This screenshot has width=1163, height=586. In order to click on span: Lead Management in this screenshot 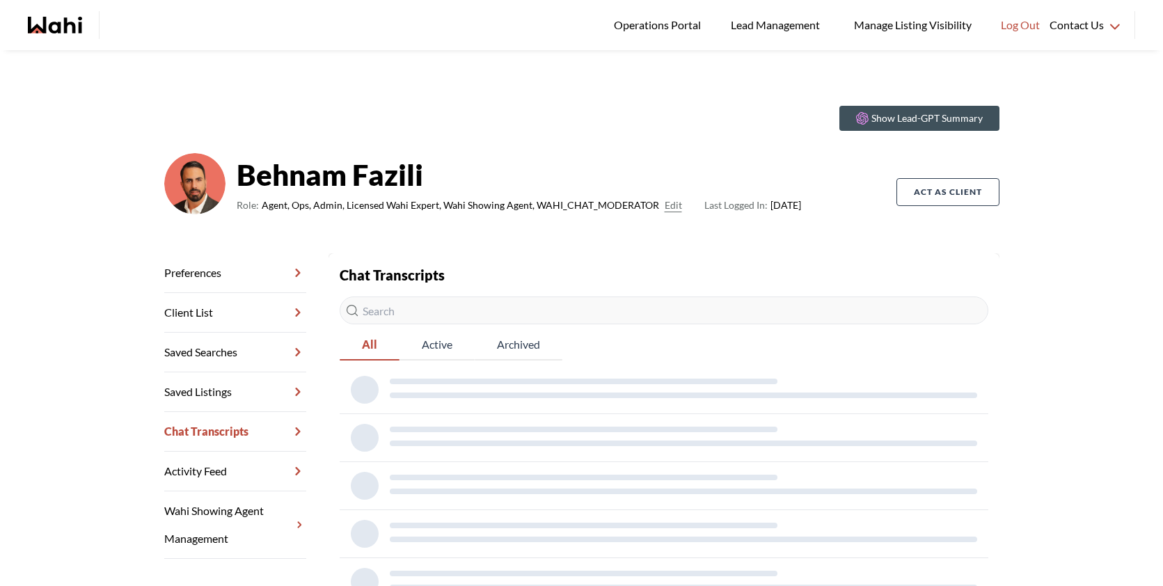, I will do `click(778, 25)`.